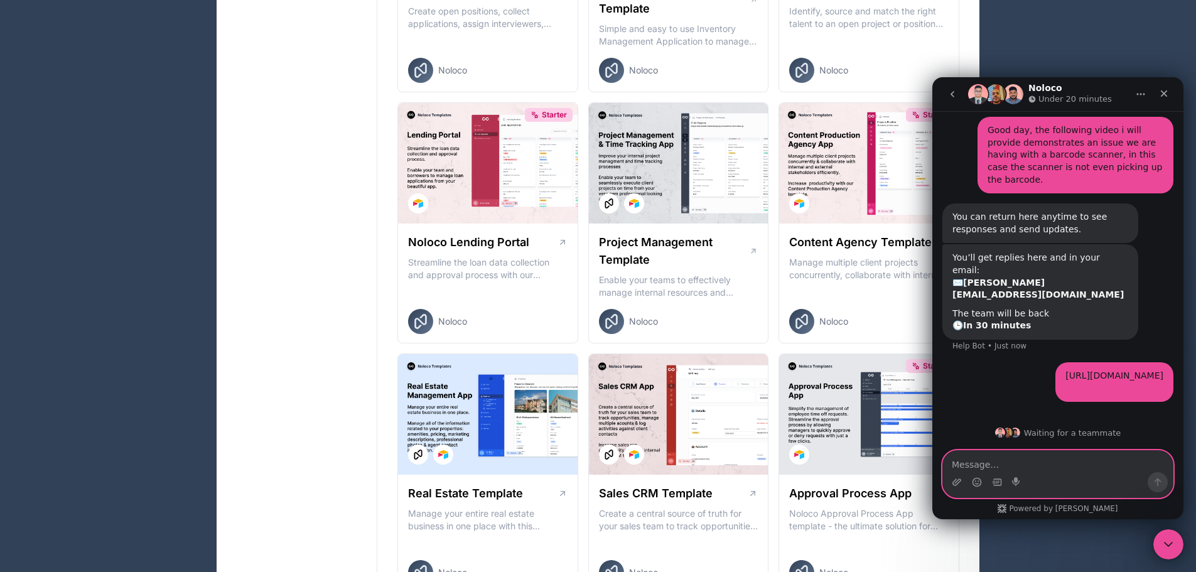 The image size is (1196, 572). Describe the element at coordinates (232, 16) in the screenshot. I see `div: Close` at that location.